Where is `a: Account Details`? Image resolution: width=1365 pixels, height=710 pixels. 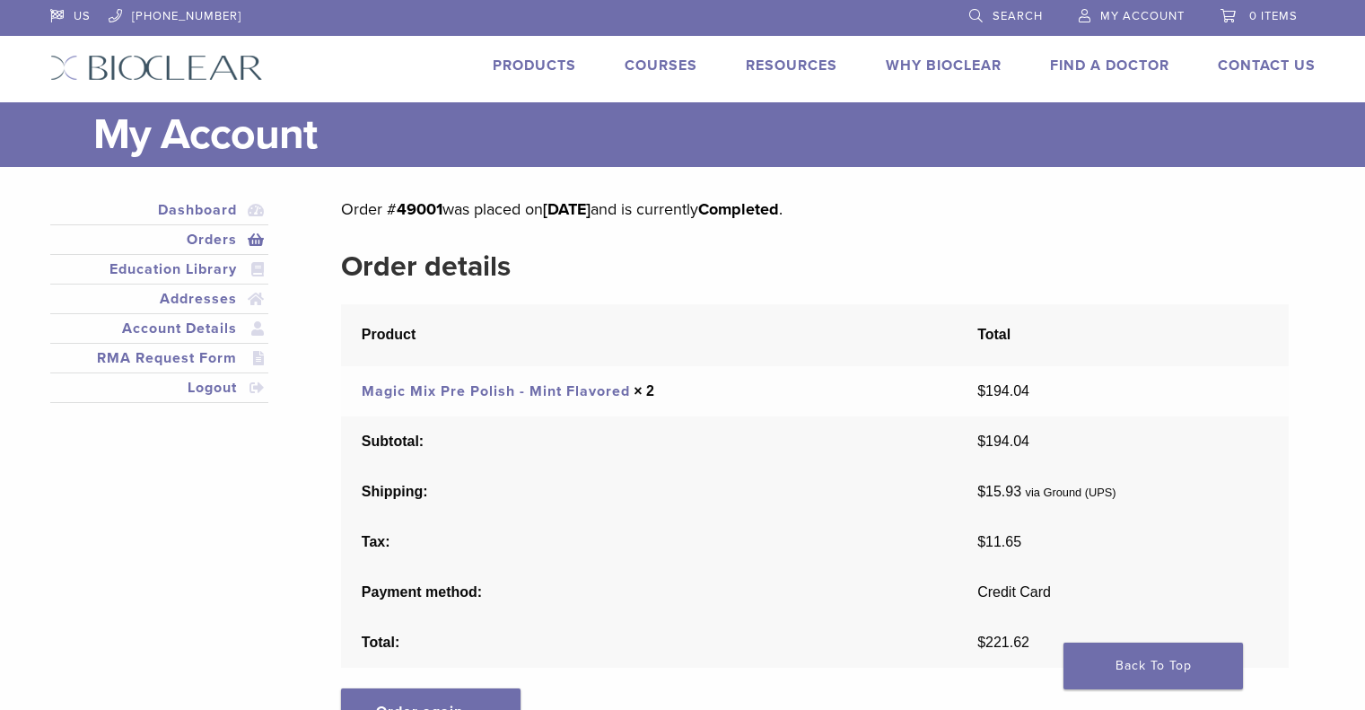
a: Account Details is located at coordinates (160, 329).